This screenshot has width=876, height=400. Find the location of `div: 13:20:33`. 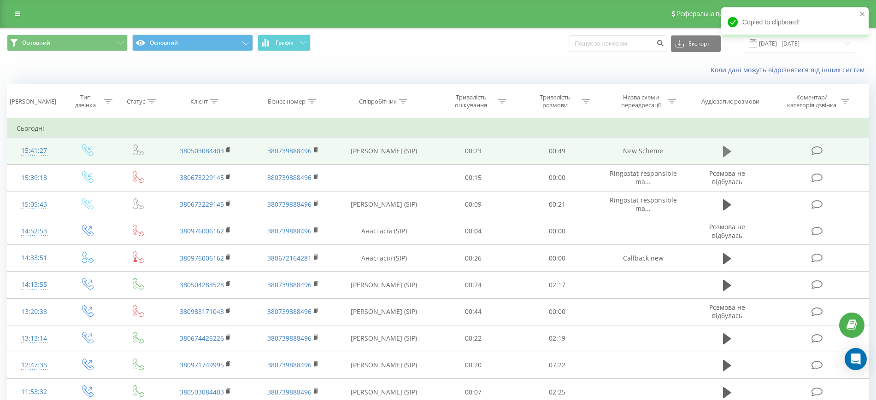

div: 13:20:33 is located at coordinates (34, 312).